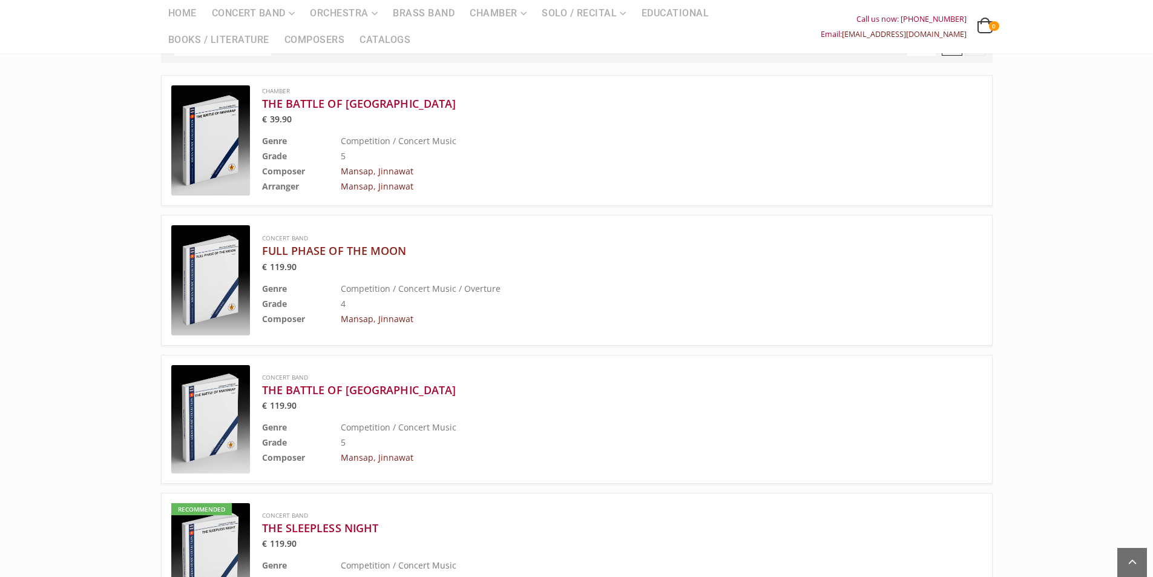 The width and height of the screenshot is (1153, 577). Describe the element at coordinates (994, 26) in the screenshot. I see `span: 0` at that location.